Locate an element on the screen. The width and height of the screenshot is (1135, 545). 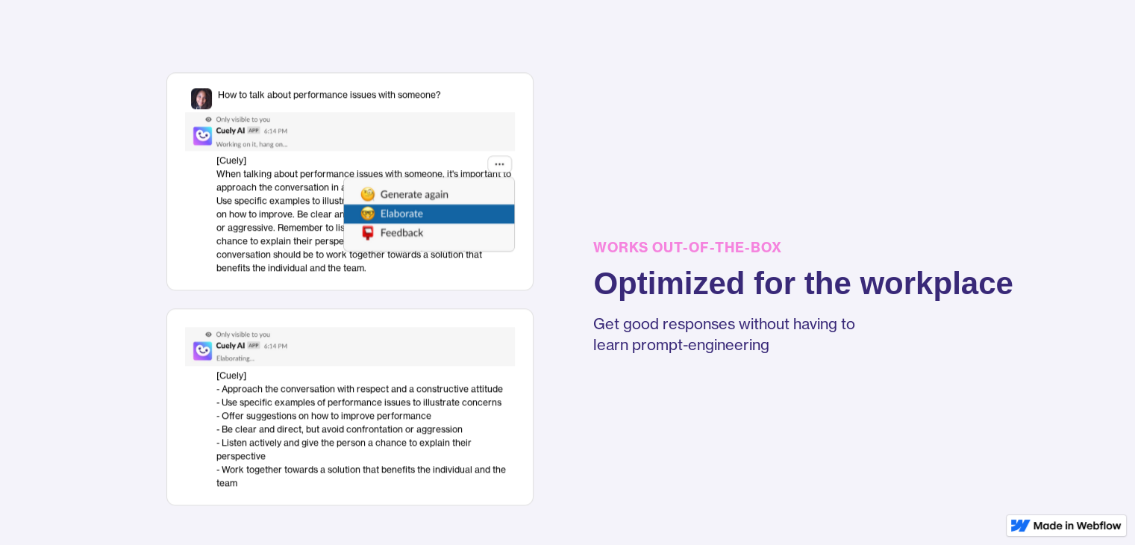
p: Get good responses without having to learn prompt-engineering is located at coordinates (803, 334).